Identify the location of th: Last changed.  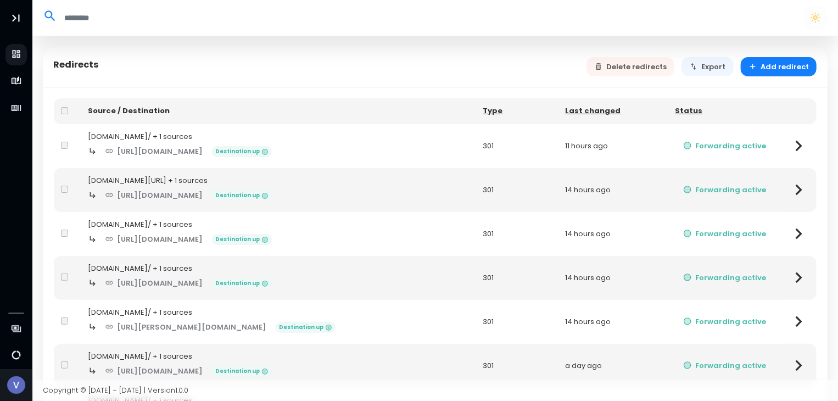
(613, 111).